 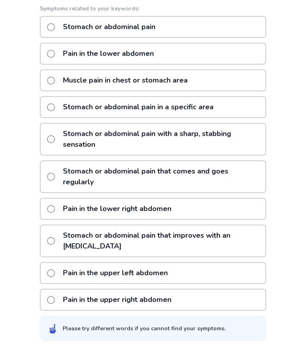 I want to click on p: Pain in the upper right abdomen, so click(x=117, y=299).